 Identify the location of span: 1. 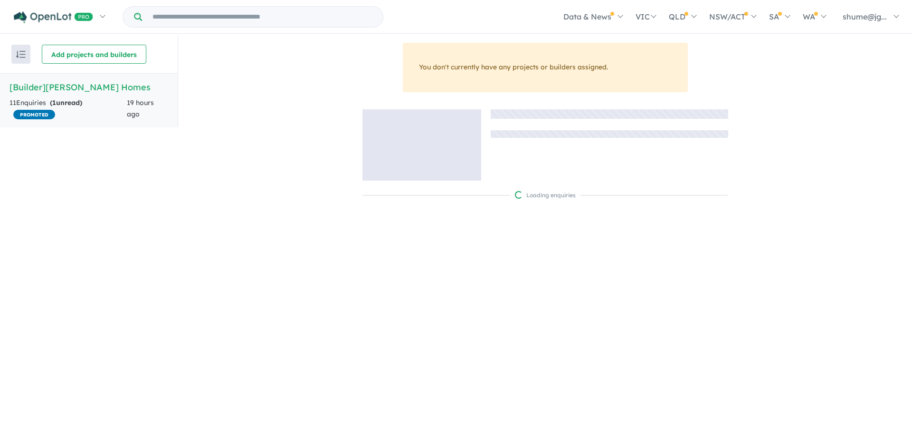
(54, 103).